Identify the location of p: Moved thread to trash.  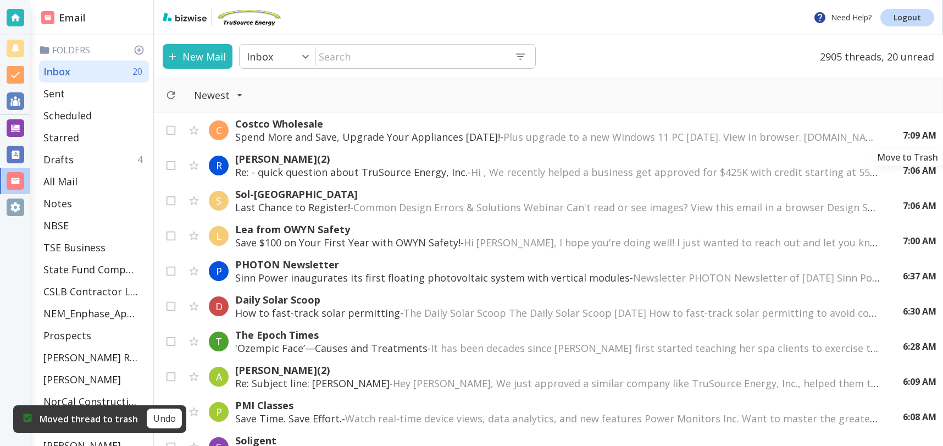
(88, 419).